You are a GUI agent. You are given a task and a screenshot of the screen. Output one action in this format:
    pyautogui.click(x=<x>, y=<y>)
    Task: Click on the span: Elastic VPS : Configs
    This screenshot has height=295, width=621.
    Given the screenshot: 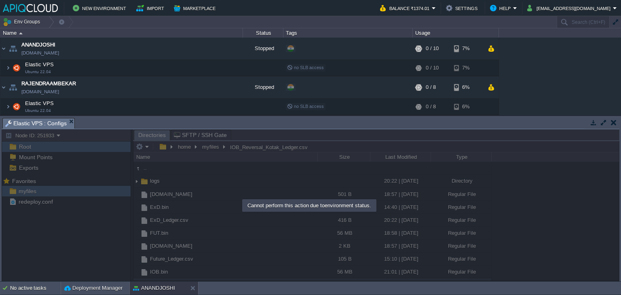 What is the action you would take?
    pyautogui.click(x=36, y=123)
    